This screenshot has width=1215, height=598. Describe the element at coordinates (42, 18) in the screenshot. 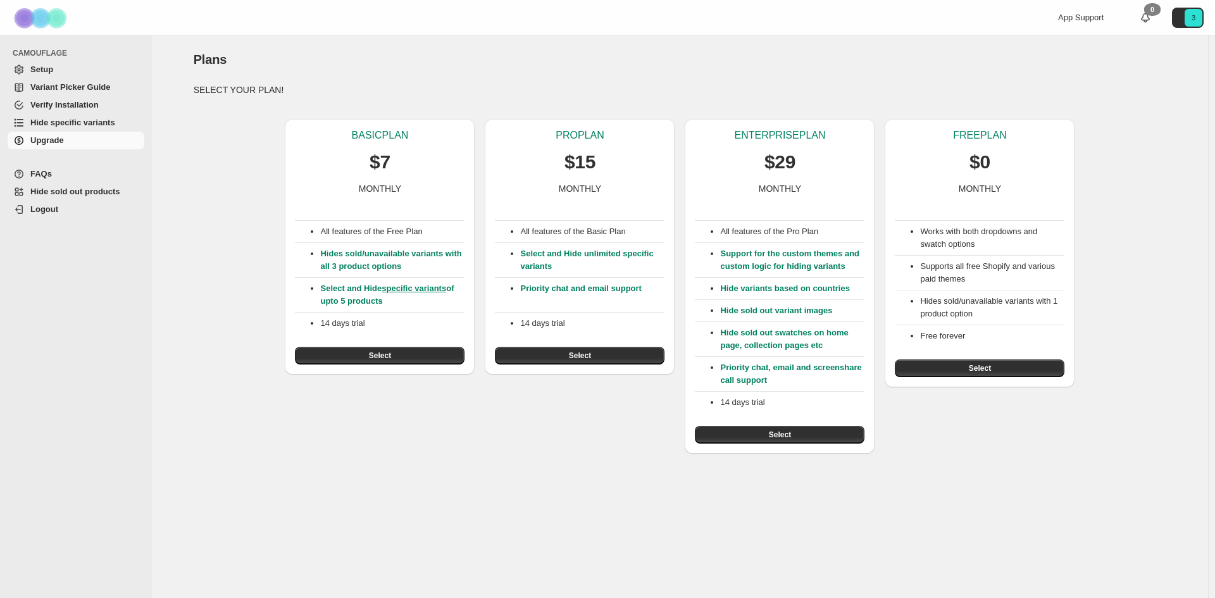

I see `img: Camouflage` at that location.